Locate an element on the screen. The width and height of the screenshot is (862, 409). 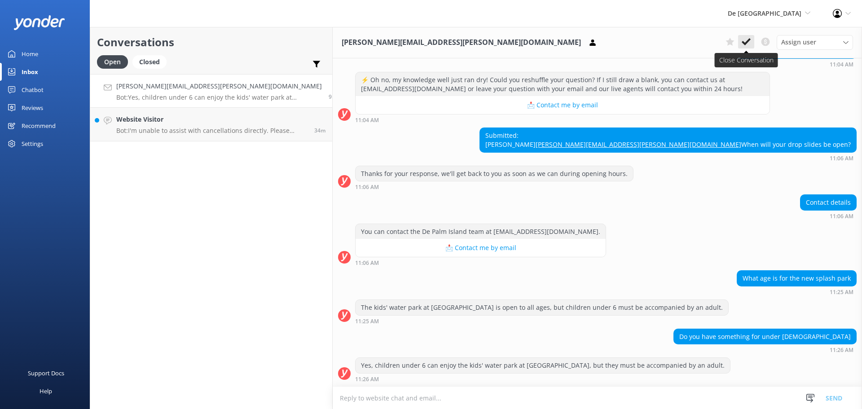
p: Bot: I'm unable to assist with cancellations directly. Please contact the De Palm Island team at ... is located at coordinates (212, 131).